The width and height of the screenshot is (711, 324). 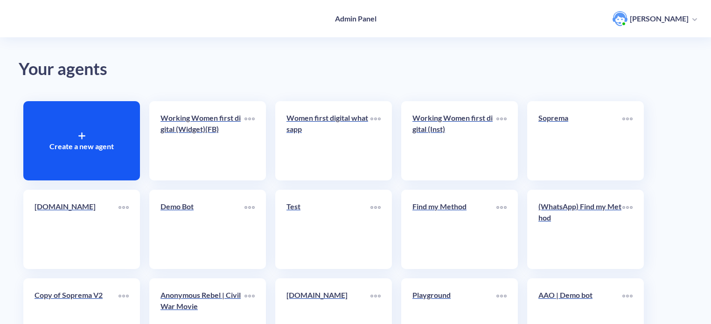 What do you see at coordinates (329, 230) in the screenshot?
I see `a: Test` at bounding box center [329, 230].